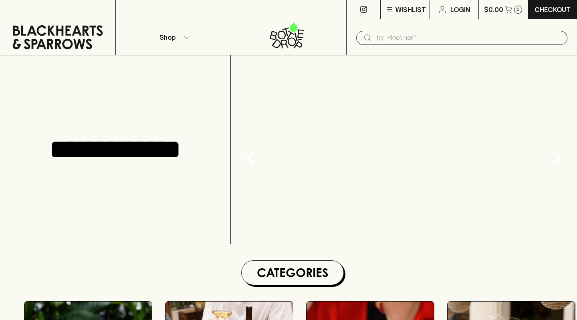 The width and height of the screenshot is (577, 320). I want to click on h1: Categories, so click(293, 273).